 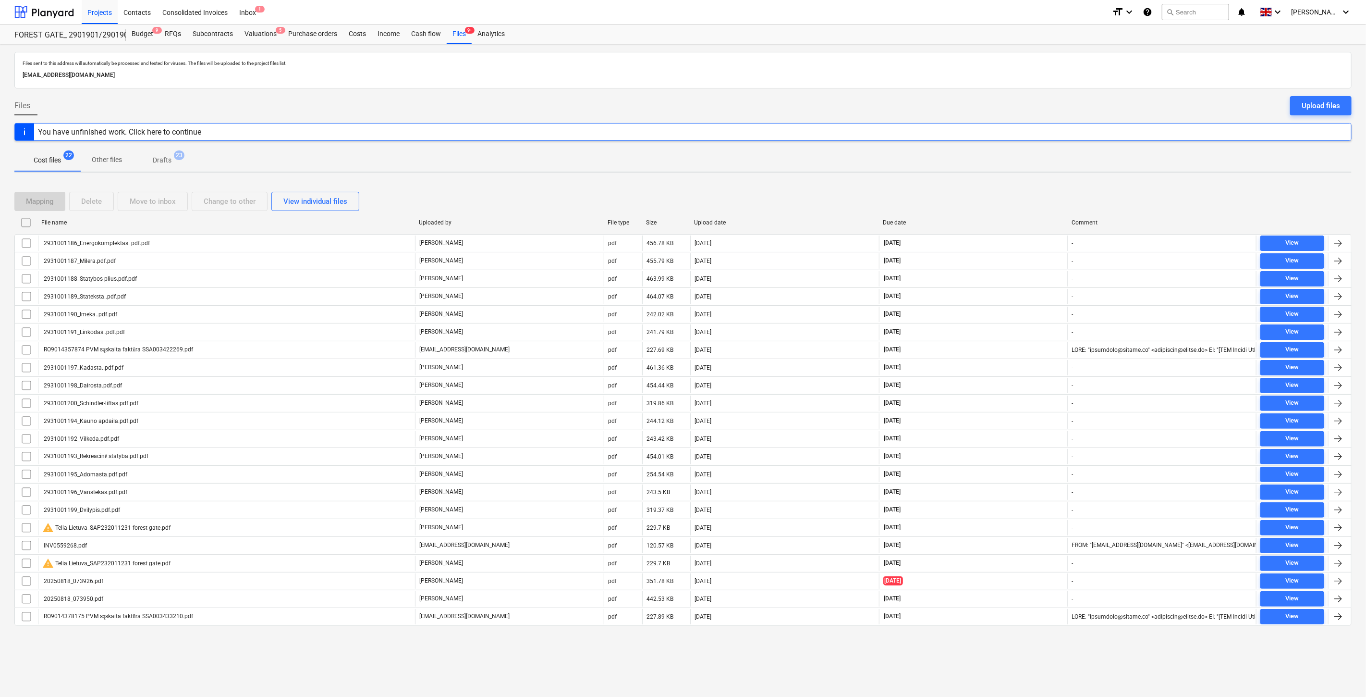 What do you see at coordinates (260, 9) in the screenshot?
I see `span: 1` at bounding box center [260, 9].